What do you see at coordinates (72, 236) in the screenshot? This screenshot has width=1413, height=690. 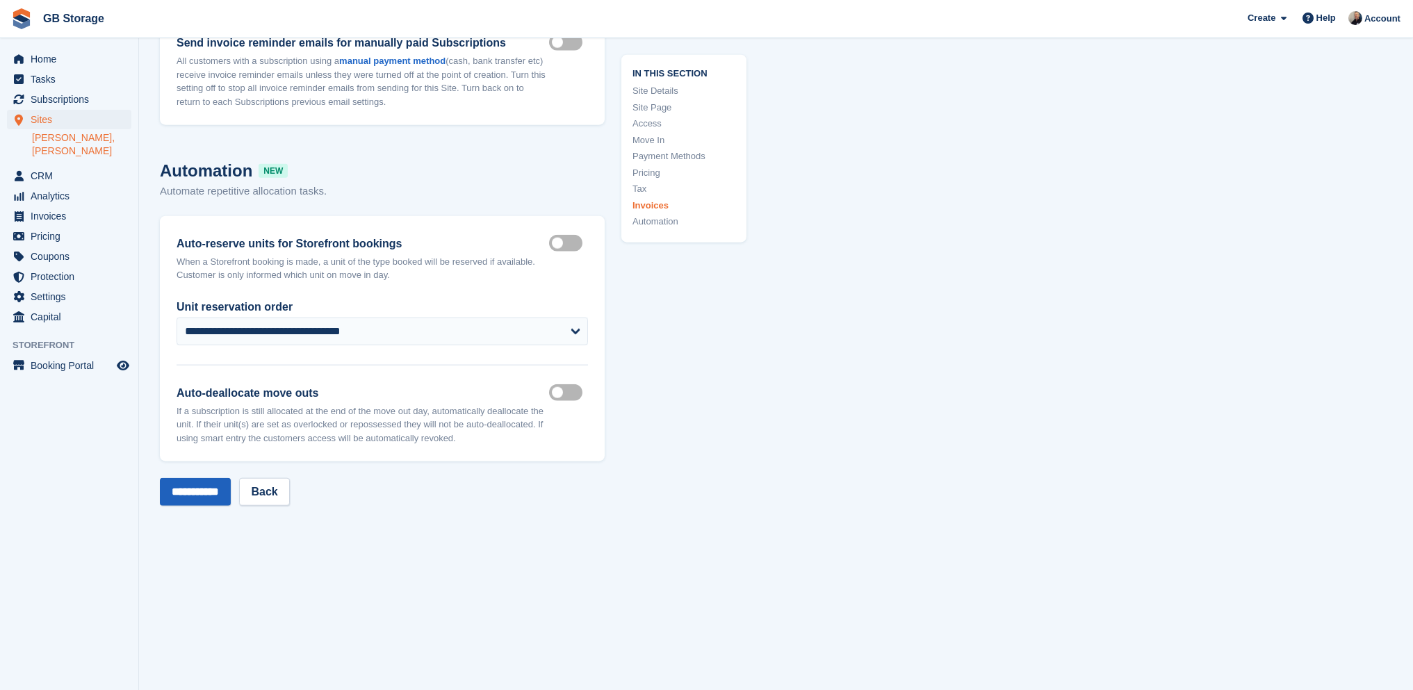 I see `span: Pricing` at bounding box center [72, 236].